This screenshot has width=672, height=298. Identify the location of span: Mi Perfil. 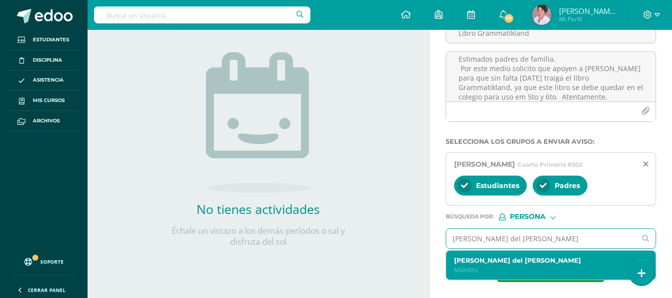
(589, 19).